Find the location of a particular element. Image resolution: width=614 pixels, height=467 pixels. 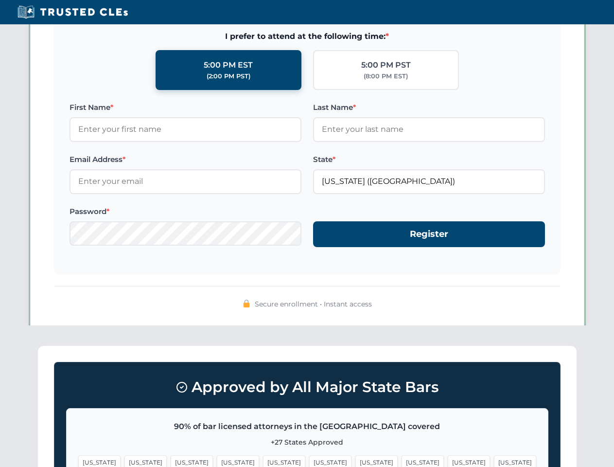

button: Register is located at coordinates (429, 234).